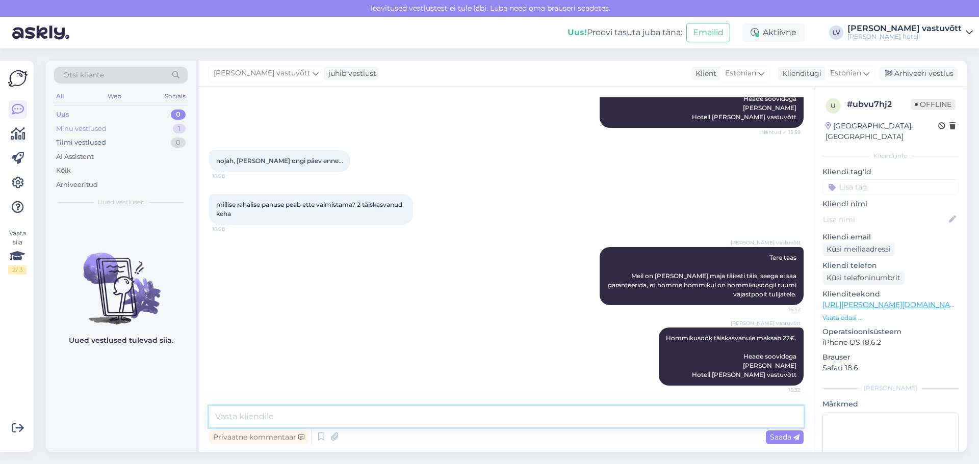  I want to click on div: Web, so click(114, 96).